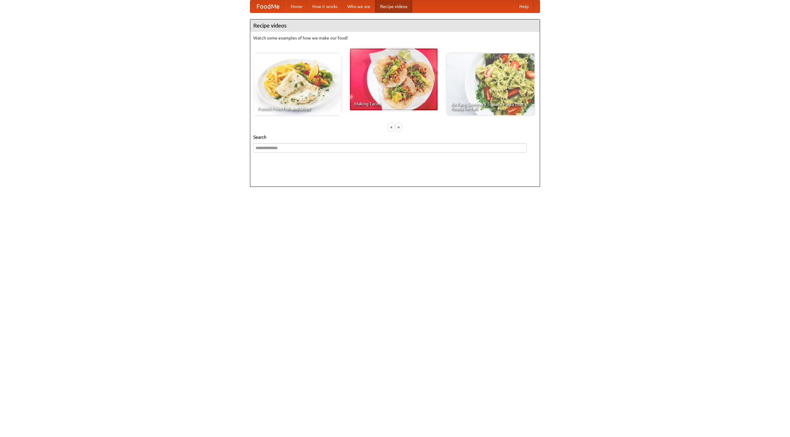 Image resolution: width=790 pixels, height=437 pixels. I want to click on a: Who we are, so click(359, 6).